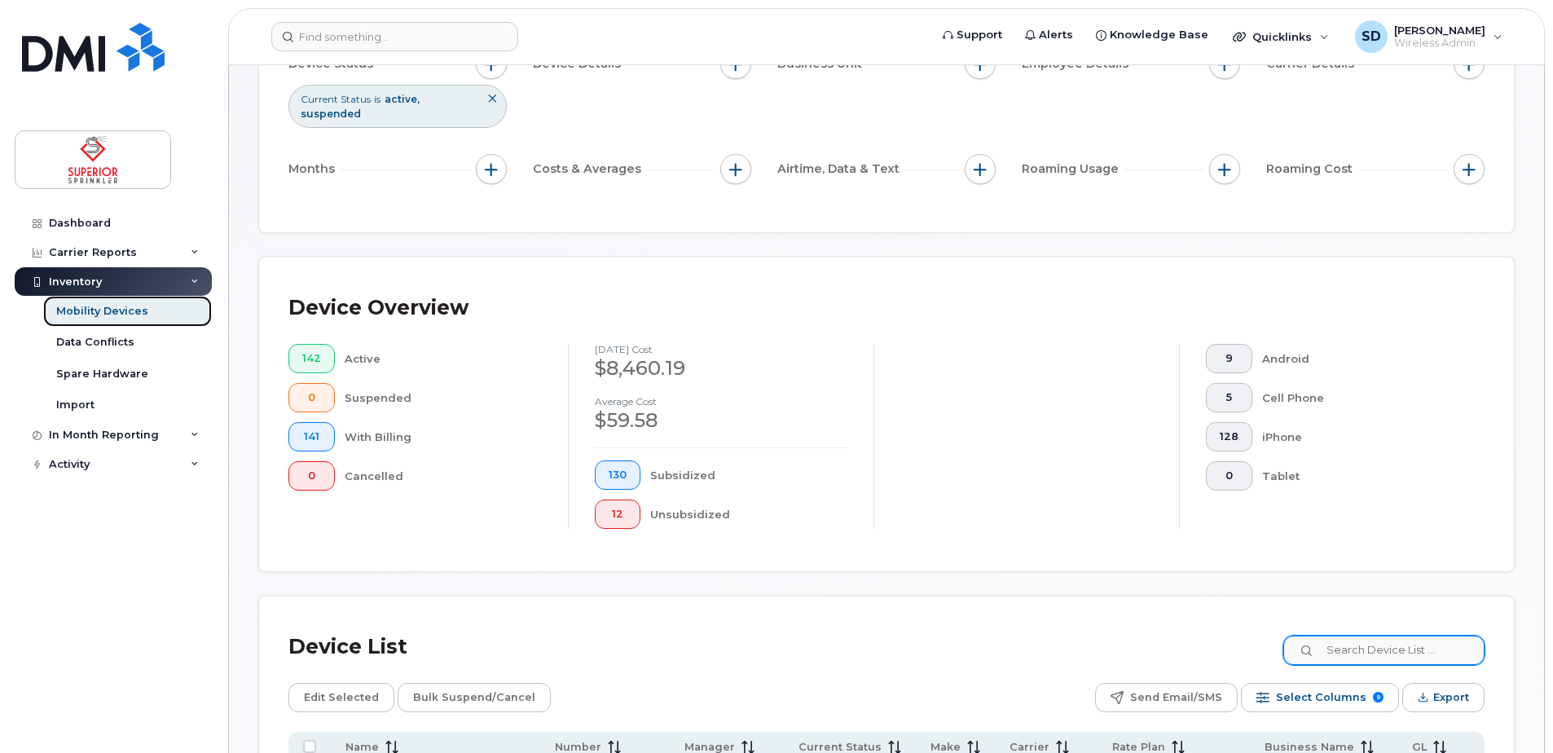 This screenshot has width=1553, height=753. Describe the element at coordinates (972, 35) in the screenshot. I see `a: Support` at that location.